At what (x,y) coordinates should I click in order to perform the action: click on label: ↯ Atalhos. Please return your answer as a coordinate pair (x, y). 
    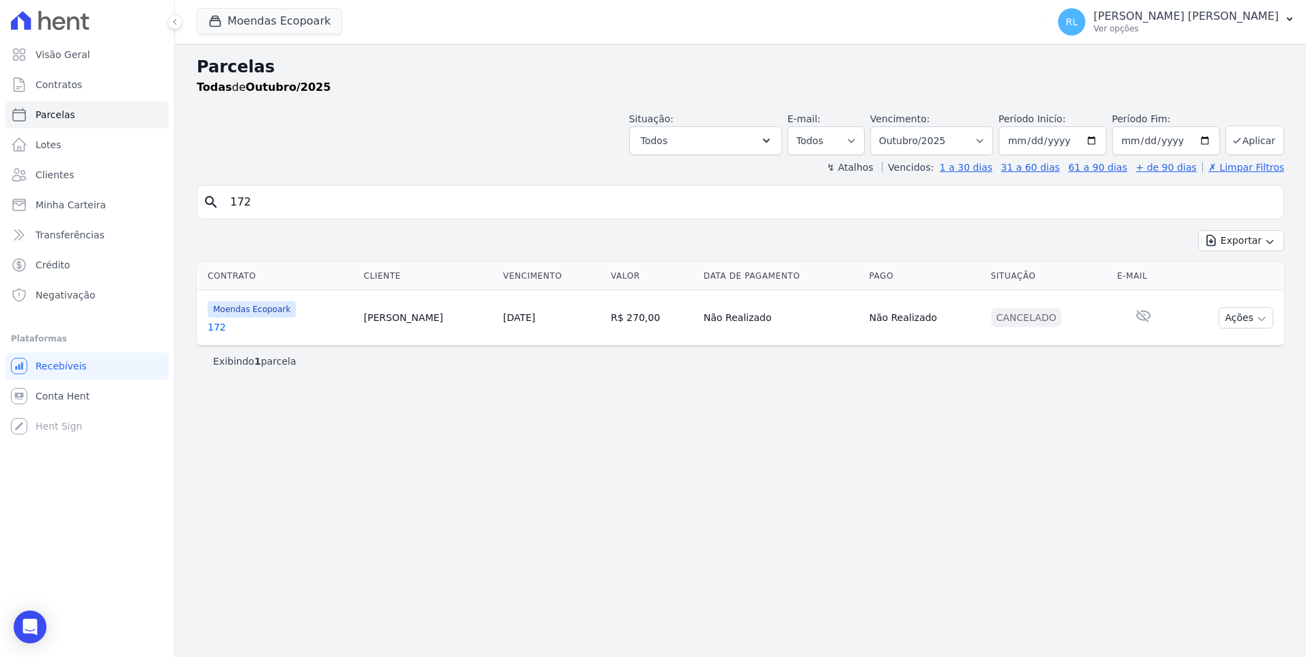
    Looking at the image, I should click on (849, 167).